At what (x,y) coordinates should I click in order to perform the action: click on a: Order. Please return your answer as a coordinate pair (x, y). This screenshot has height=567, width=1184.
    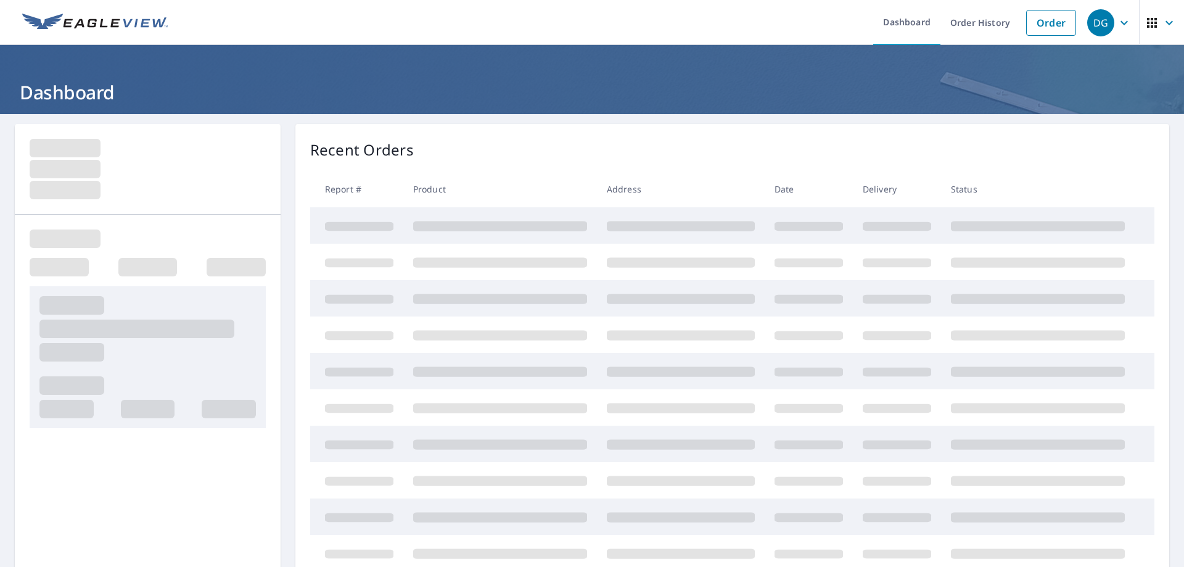
    Looking at the image, I should click on (1051, 23).